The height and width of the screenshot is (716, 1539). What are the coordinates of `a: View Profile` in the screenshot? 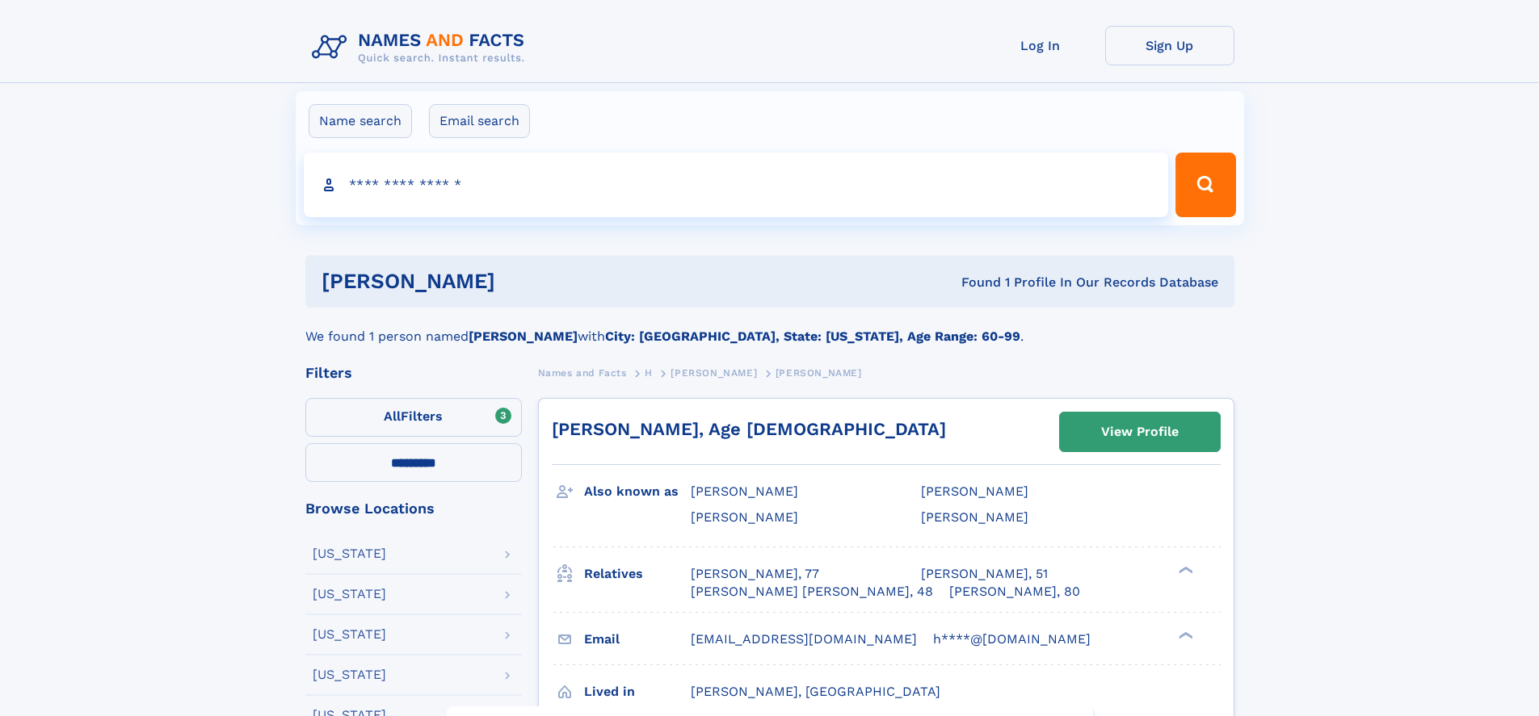 It's located at (1140, 432).